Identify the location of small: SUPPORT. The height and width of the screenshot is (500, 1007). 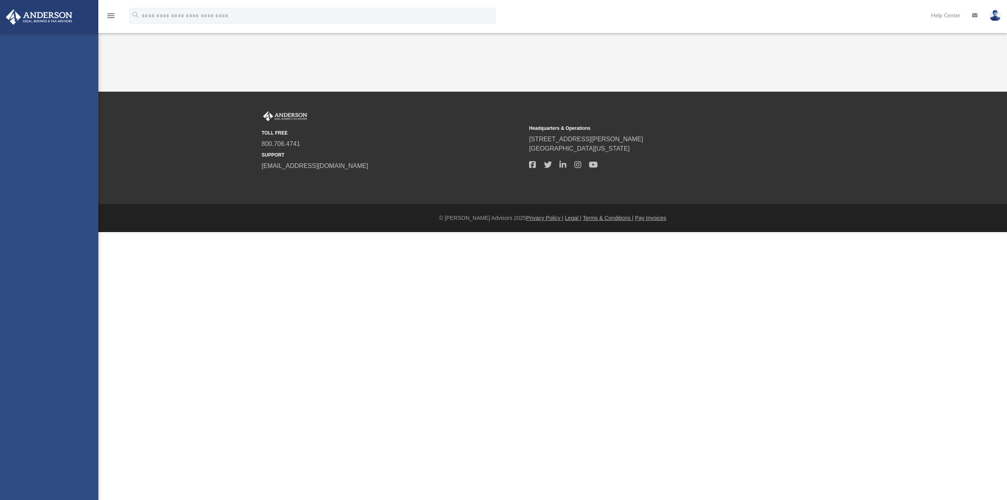
(393, 155).